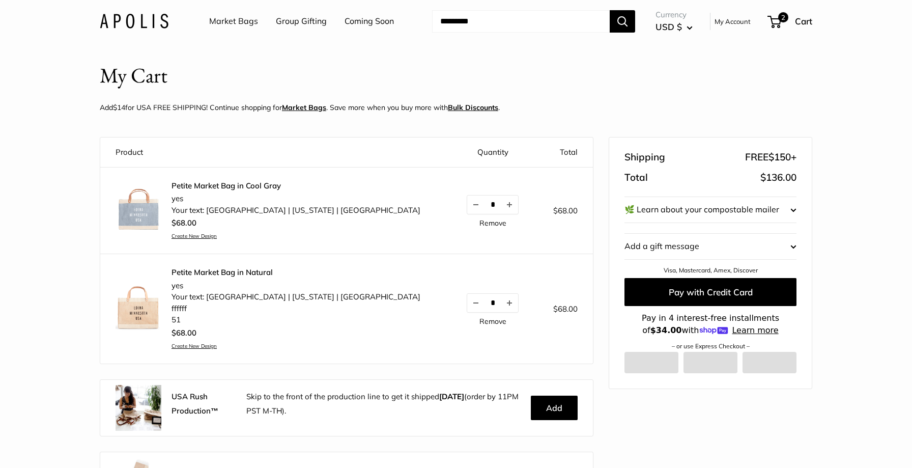 This screenshot has height=468, width=912. Describe the element at coordinates (296, 186) in the screenshot. I see `a: Petite Market Bag in Cool Gray` at that location.